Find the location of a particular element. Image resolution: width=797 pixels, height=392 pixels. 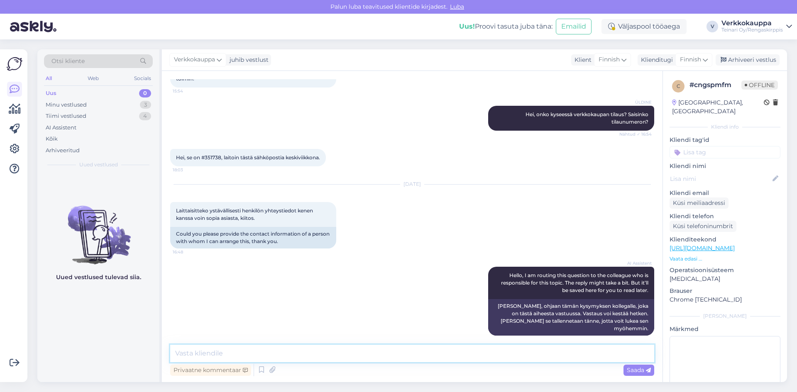

span: Laittaisitteko ystävällisesti henkilön yhteystiedot kenen kanssa voin sopia asiasta, kiitos. is located at coordinates (245, 214).